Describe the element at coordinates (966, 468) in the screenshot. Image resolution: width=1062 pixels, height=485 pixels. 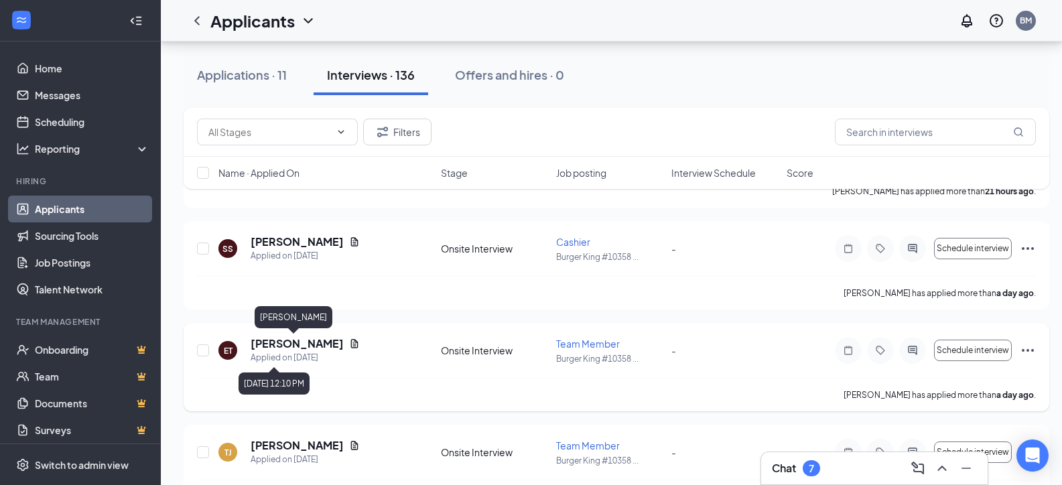
I see `button: Minimize` at that location.